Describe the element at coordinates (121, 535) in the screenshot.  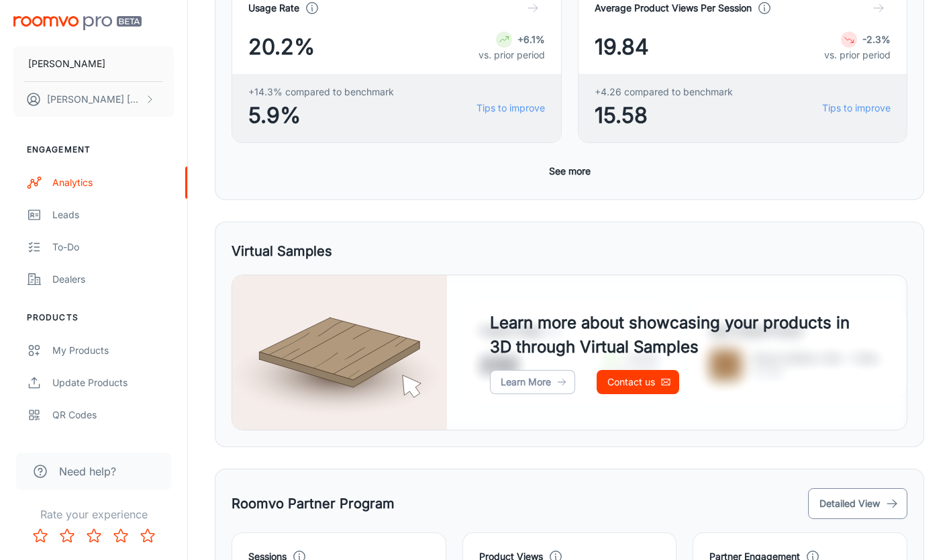
I see `button: Rate 4 star` at that location.